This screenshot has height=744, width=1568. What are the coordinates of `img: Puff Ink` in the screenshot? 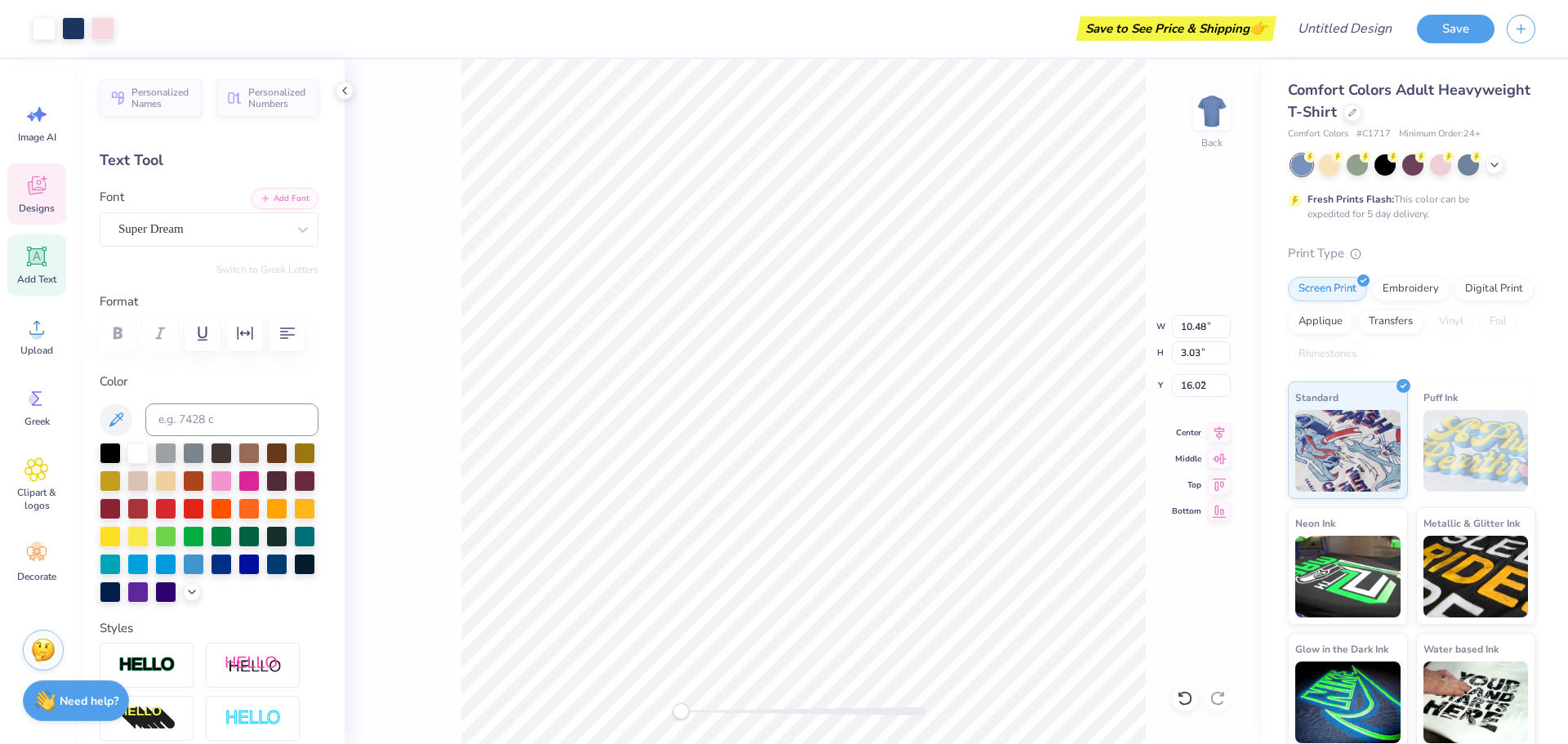 It's located at (1476, 451).